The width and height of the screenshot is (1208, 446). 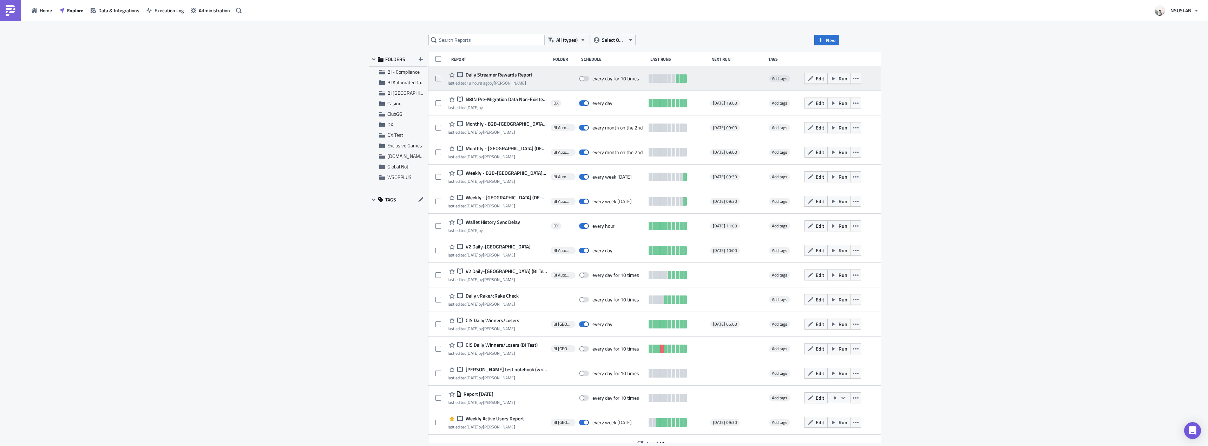 What do you see at coordinates (399, 177) in the screenshot?
I see `span: WSOPPLUS` at bounding box center [399, 177].